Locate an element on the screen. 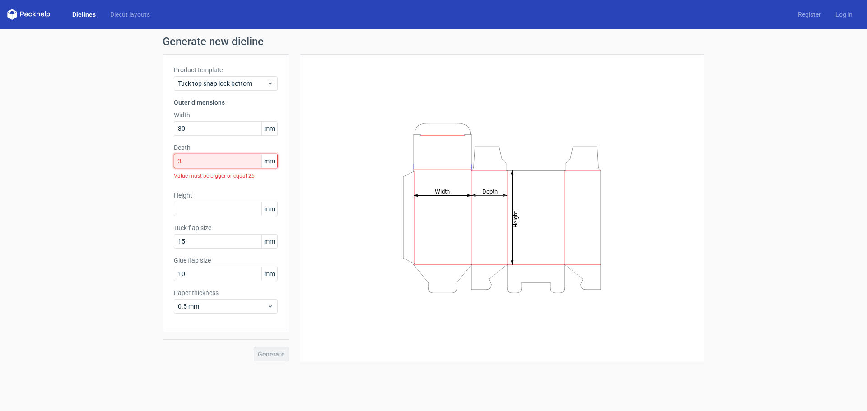 The height and width of the screenshot is (411, 867). label: Depth is located at coordinates (226, 148).